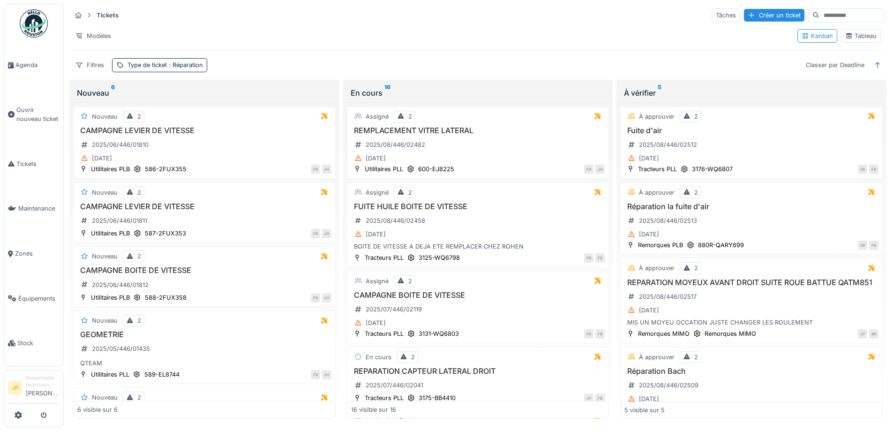  Describe the element at coordinates (395, 144) in the screenshot. I see `div: 2025/08/446/02482` at that location.